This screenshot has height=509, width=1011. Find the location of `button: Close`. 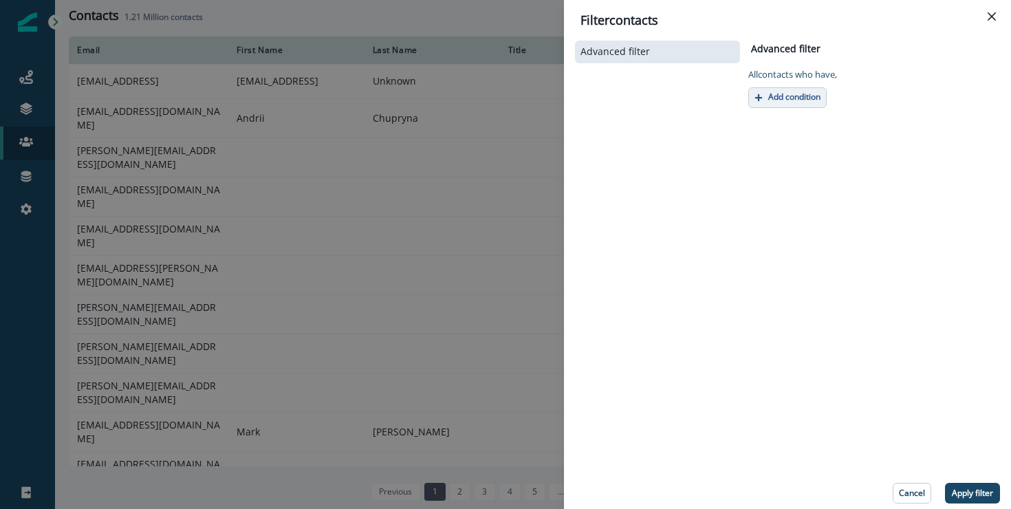

button: Close is located at coordinates (992, 17).